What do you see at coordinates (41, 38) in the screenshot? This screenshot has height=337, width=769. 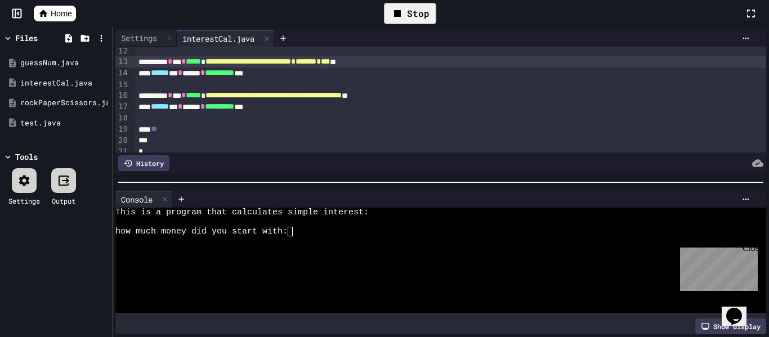 I see `div: Chat with us now!Close` at bounding box center [41, 38].